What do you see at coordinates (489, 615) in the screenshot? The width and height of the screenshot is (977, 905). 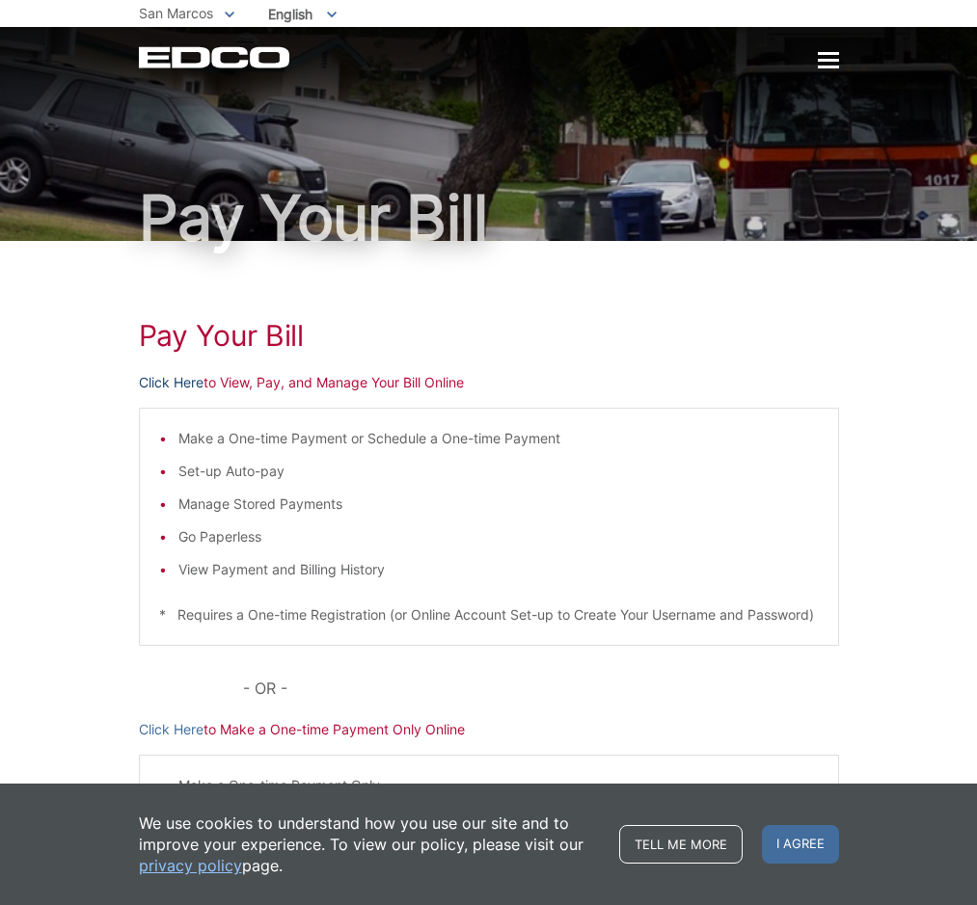 I see `p: * Requires a One-time Registration (or Online Account Set-up to Create Your Username and Password)` at bounding box center [489, 615].